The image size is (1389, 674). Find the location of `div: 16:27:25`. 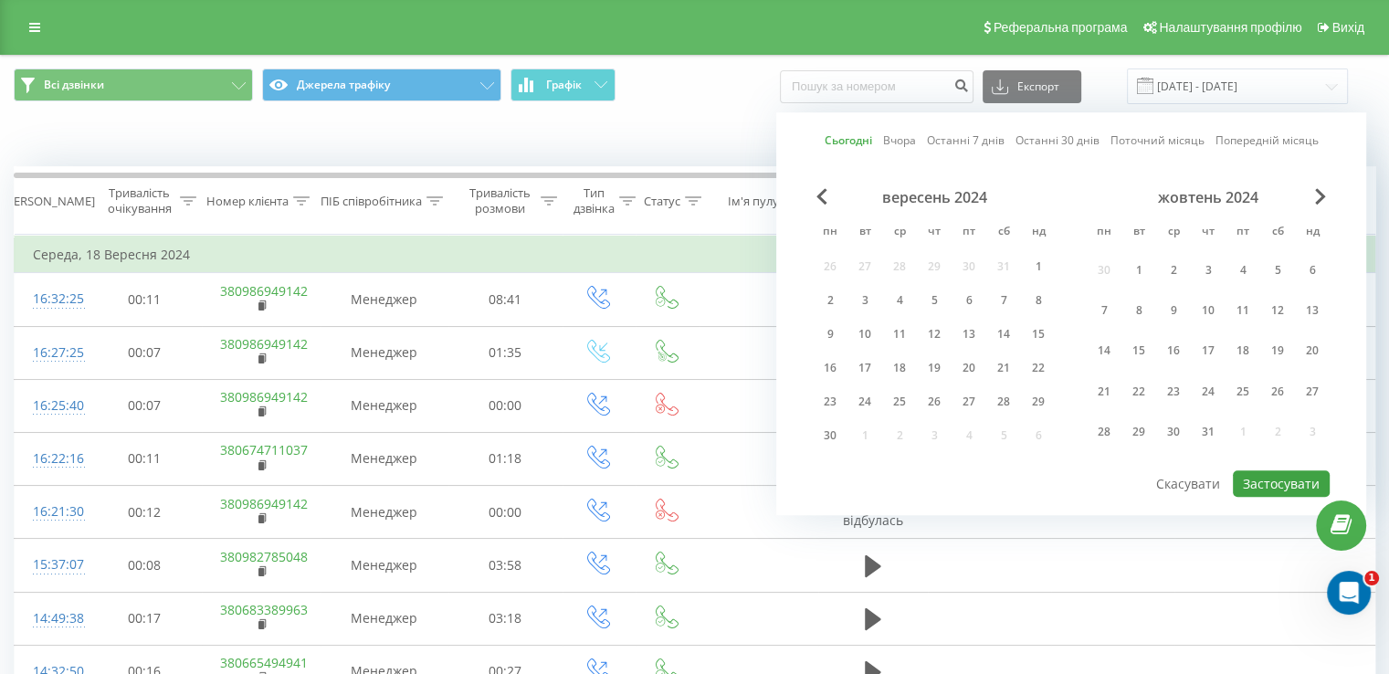

div: 16:27:25 is located at coordinates (51, 352).